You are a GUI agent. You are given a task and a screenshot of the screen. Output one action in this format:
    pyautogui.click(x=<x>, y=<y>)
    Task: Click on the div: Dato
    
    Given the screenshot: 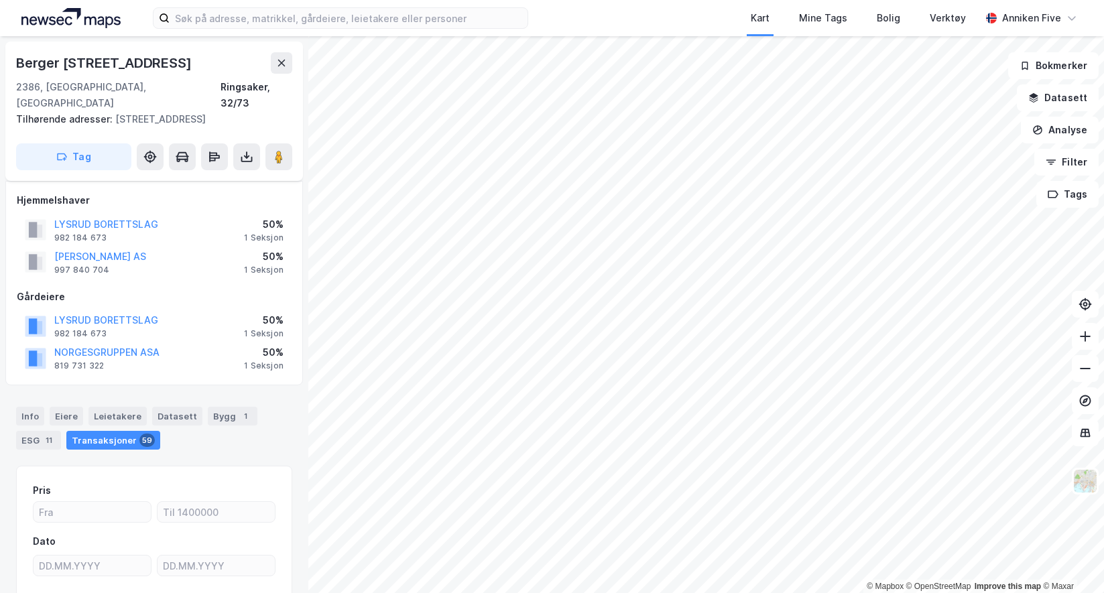 What is the action you would take?
    pyautogui.click(x=44, y=542)
    